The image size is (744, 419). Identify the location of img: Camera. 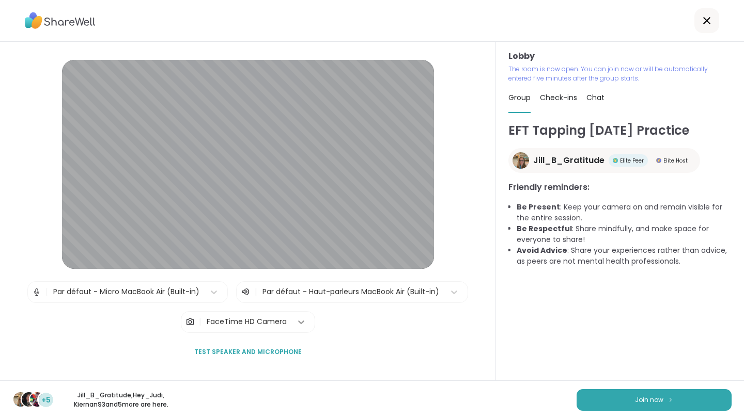
(190, 322).